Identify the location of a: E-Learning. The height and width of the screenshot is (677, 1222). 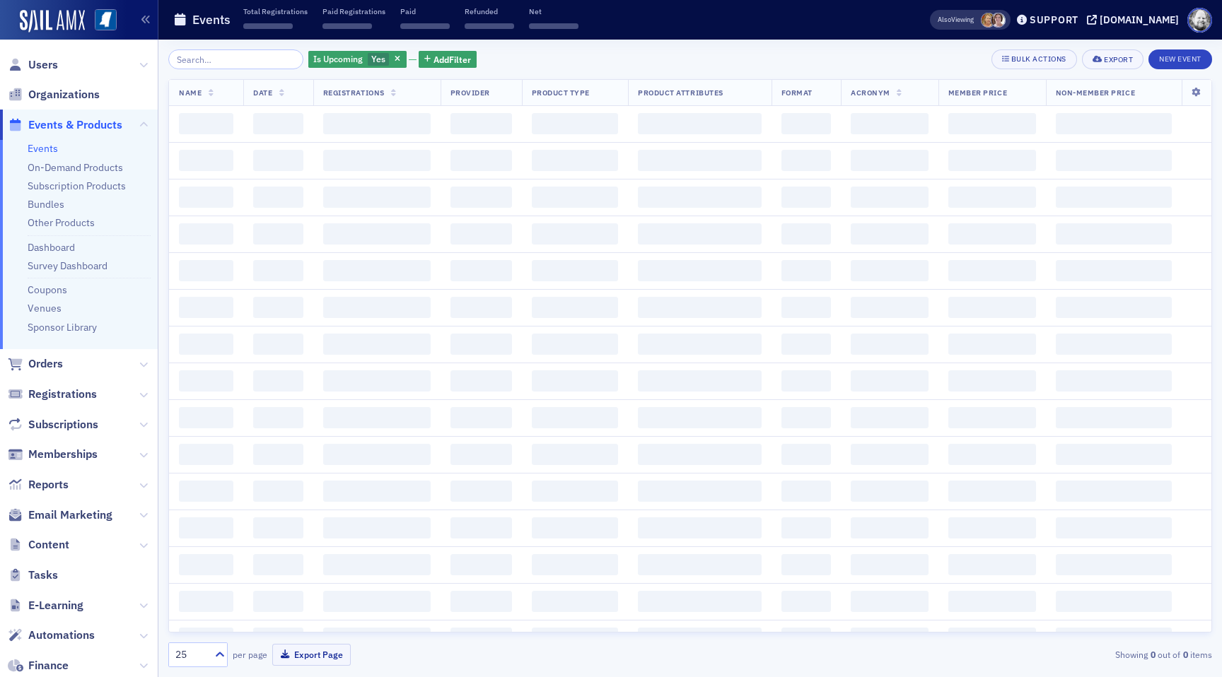
(45, 606).